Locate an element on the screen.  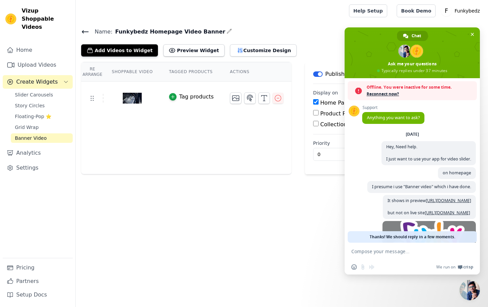
th: Shoppable Video is located at coordinates (132, 72).